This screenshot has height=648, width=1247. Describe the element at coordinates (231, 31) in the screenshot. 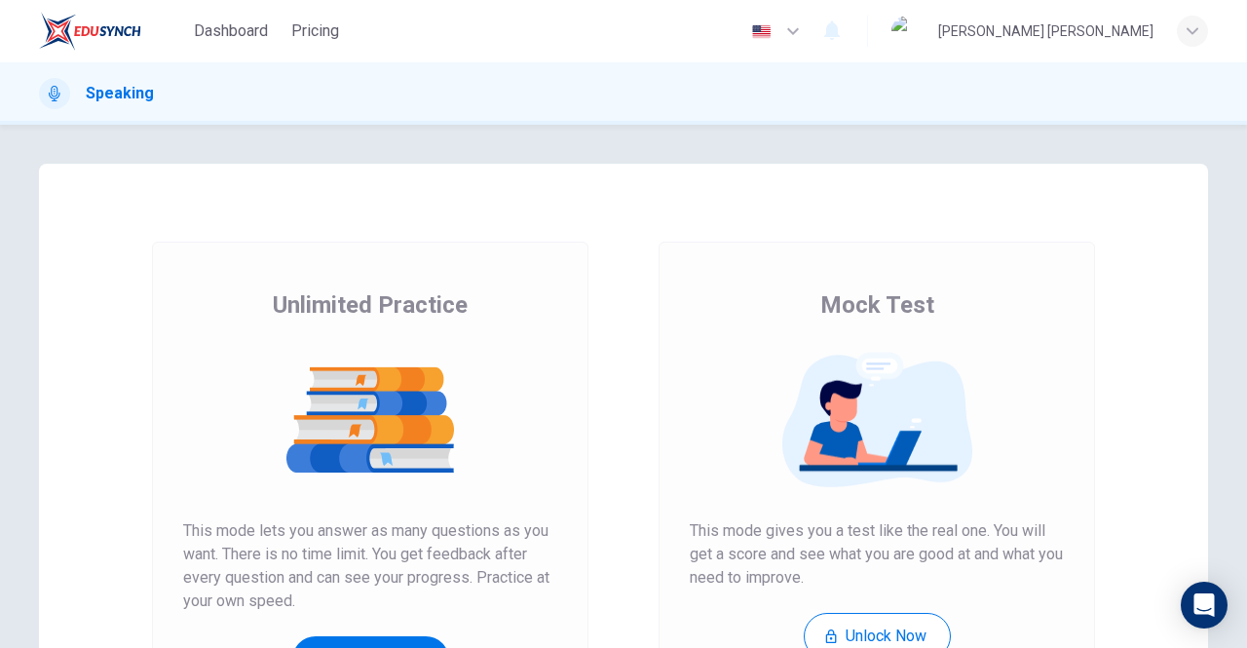

I see `a: Dashboard` at that location.